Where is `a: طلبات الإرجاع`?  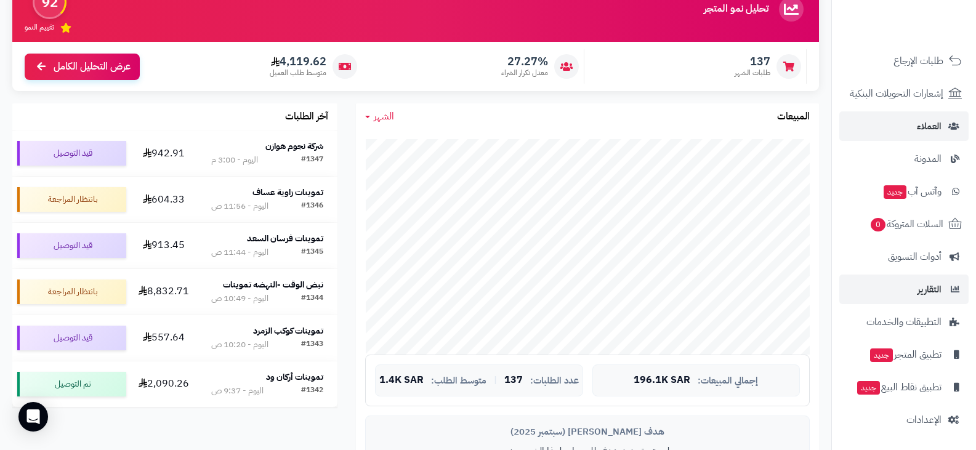
a: طلبات الإرجاع is located at coordinates (904, 61).